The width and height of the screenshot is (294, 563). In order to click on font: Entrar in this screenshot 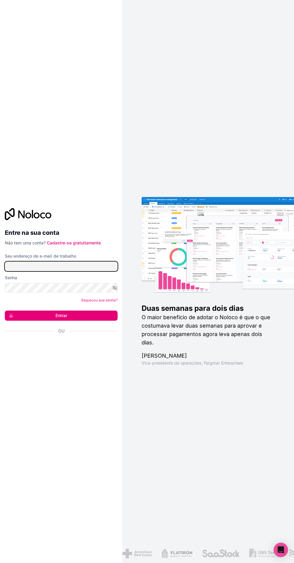, I will do `click(61, 315)`.